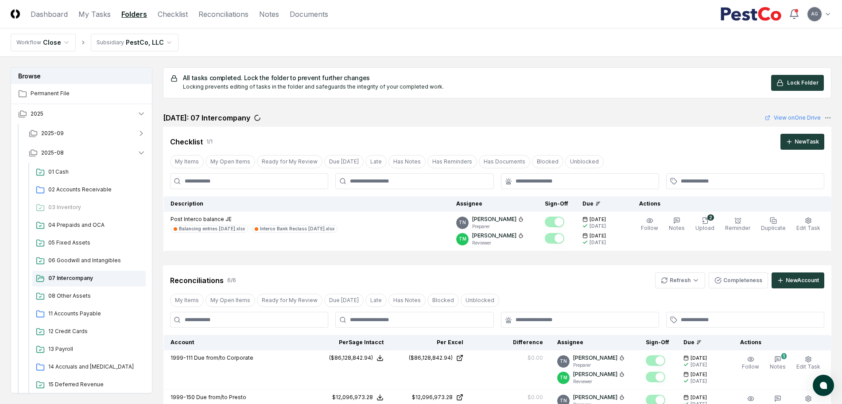 This screenshot has width=842, height=404. I want to click on span: 02 Accounts Receivable, so click(95, 189).